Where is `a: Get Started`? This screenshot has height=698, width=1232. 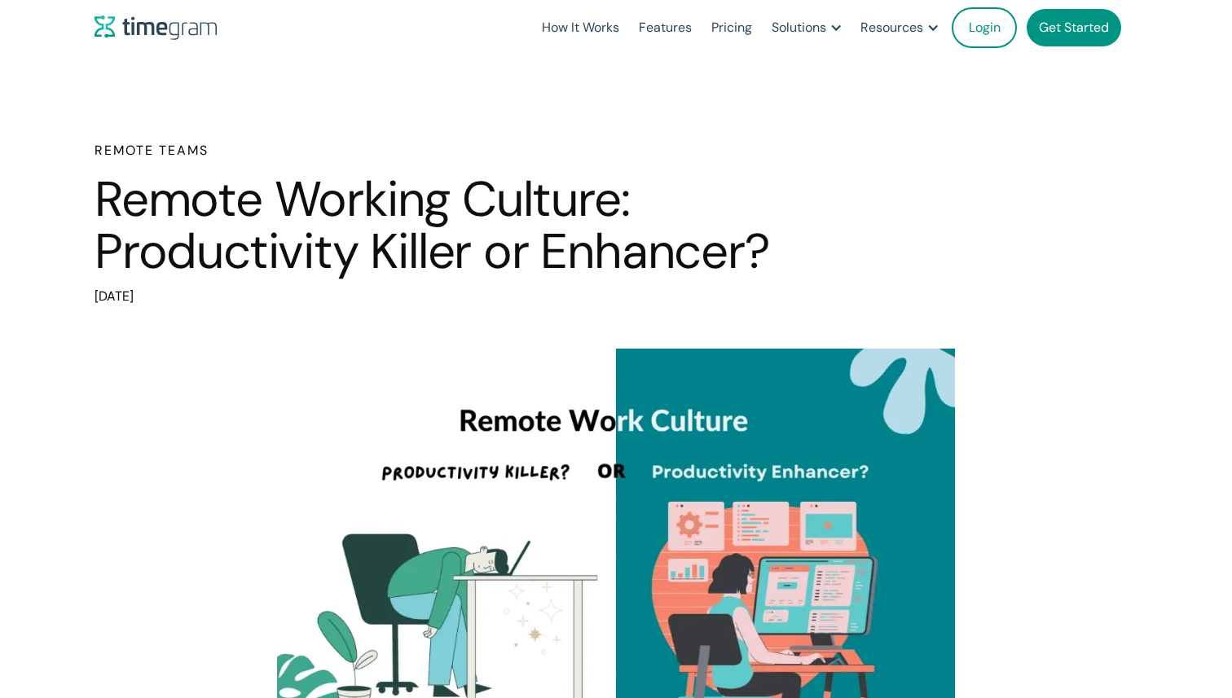 a: Get Started is located at coordinates (1074, 28).